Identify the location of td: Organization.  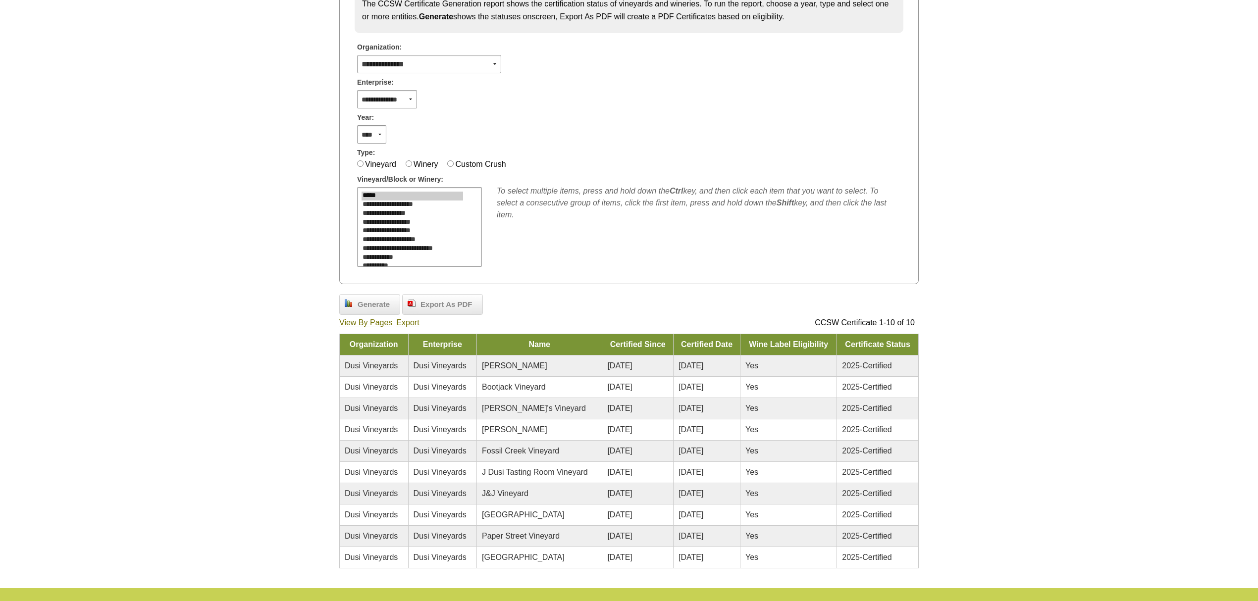
(374, 345).